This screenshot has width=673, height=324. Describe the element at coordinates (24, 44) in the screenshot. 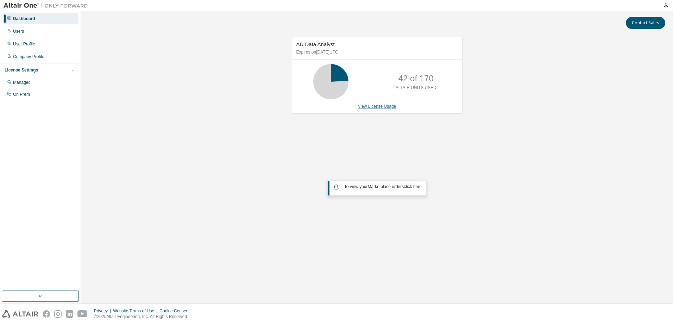

I see `div: User Profile` at that location.